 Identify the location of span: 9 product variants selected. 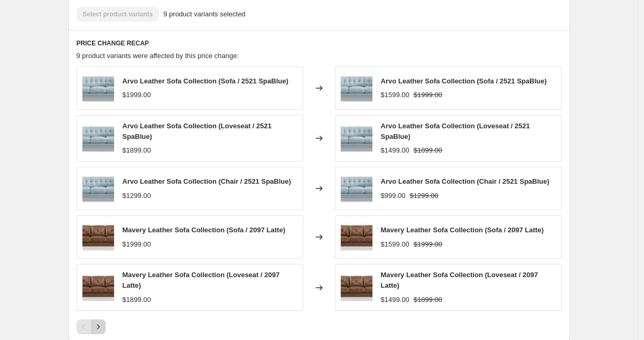
(204, 14).